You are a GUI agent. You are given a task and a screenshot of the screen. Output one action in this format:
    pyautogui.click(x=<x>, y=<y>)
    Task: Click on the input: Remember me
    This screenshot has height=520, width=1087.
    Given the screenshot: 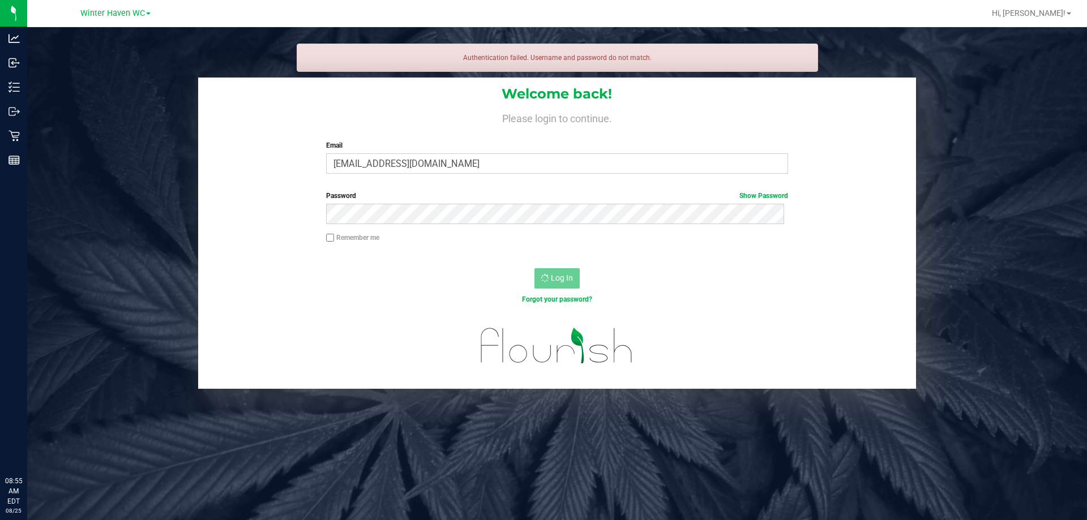 What is the action you would take?
    pyautogui.click(x=330, y=238)
    